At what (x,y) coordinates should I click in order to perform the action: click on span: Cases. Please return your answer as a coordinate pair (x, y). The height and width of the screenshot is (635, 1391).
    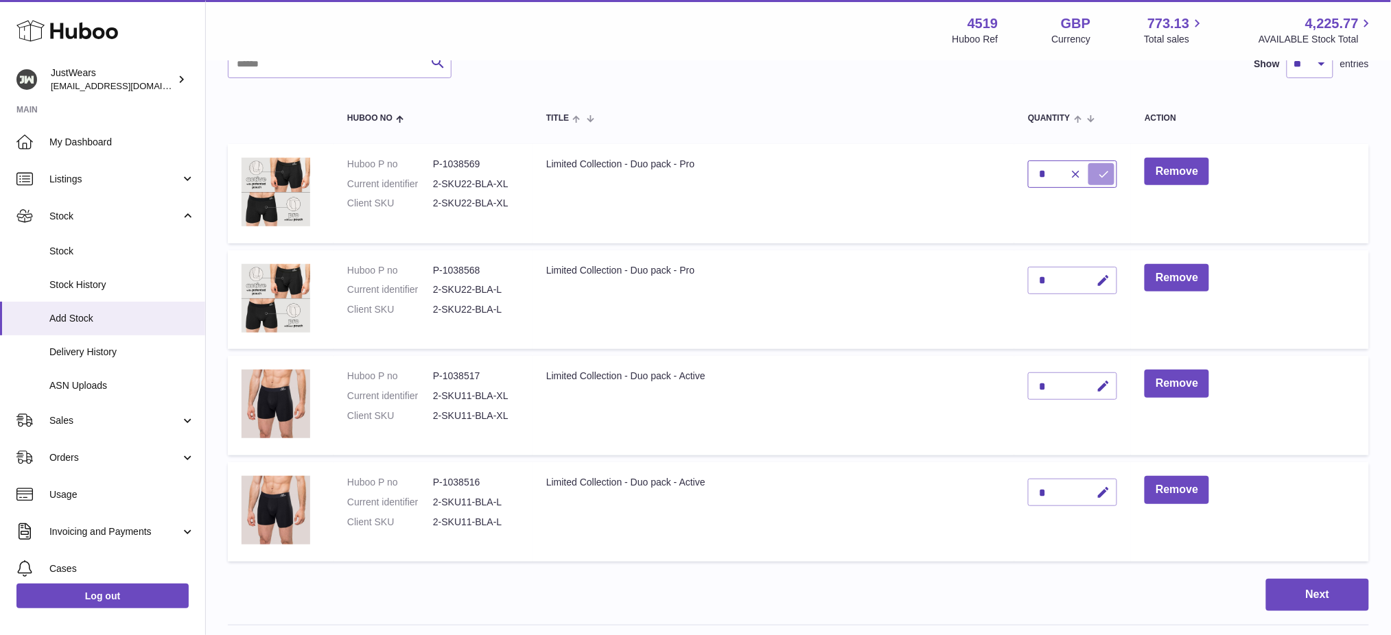
    Looking at the image, I should click on (122, 569).